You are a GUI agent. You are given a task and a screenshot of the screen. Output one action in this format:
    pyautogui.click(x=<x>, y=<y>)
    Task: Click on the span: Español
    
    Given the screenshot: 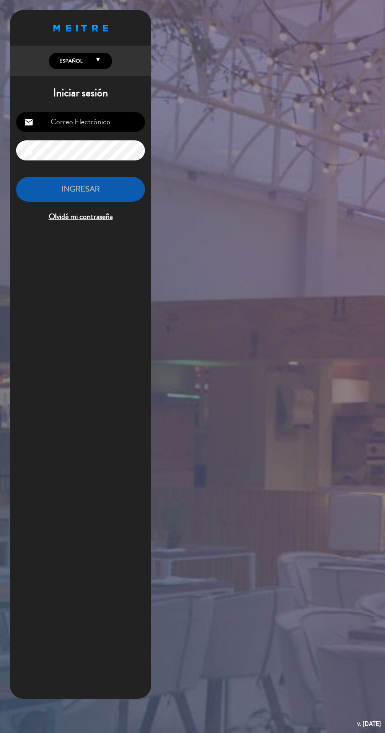 What is the action you would take?
    pyautogui.click(x=70, y=61)
    